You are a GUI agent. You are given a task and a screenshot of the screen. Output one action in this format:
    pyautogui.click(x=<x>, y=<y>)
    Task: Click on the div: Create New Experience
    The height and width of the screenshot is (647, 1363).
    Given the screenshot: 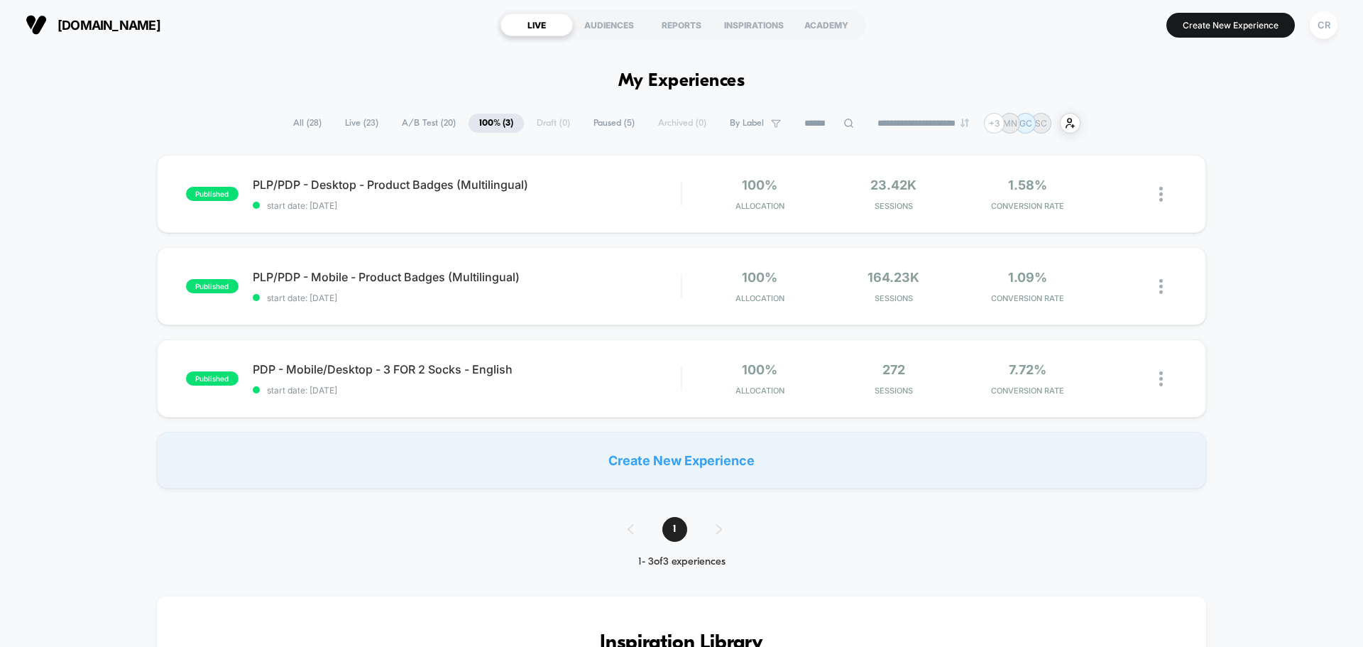 What is the action you would take?
    pyautogui.click(x=682, y=460)
    